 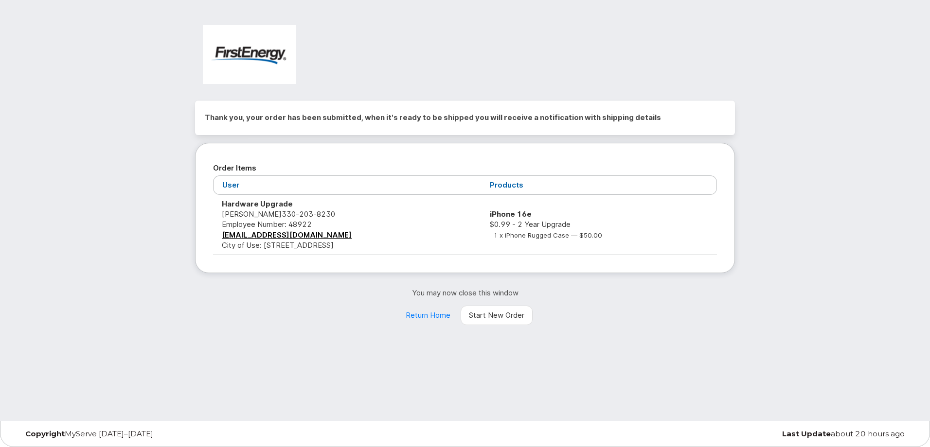 I want to click on th: Products, so click(x=598, y=185).